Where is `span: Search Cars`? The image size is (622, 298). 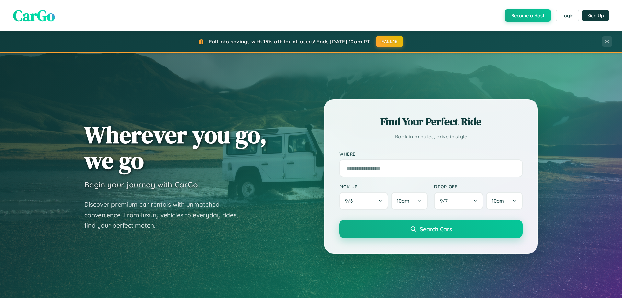 span: Search Cars is located at coordinates (435, 229).